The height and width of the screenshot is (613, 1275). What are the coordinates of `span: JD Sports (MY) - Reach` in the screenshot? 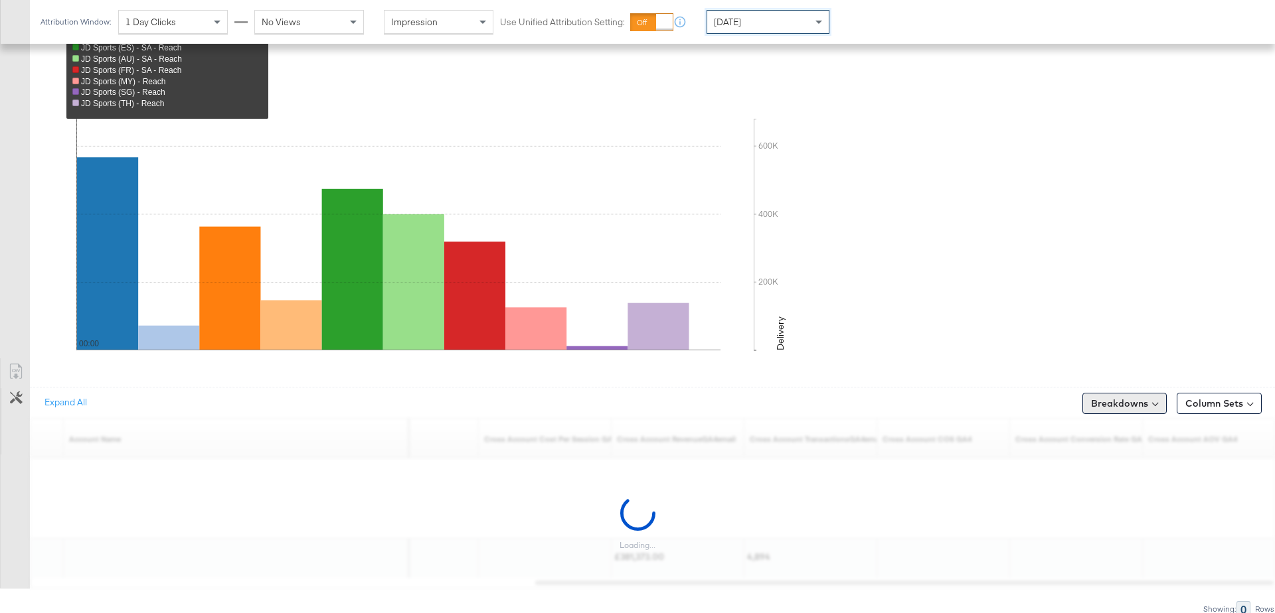 It's located at (123, 82).